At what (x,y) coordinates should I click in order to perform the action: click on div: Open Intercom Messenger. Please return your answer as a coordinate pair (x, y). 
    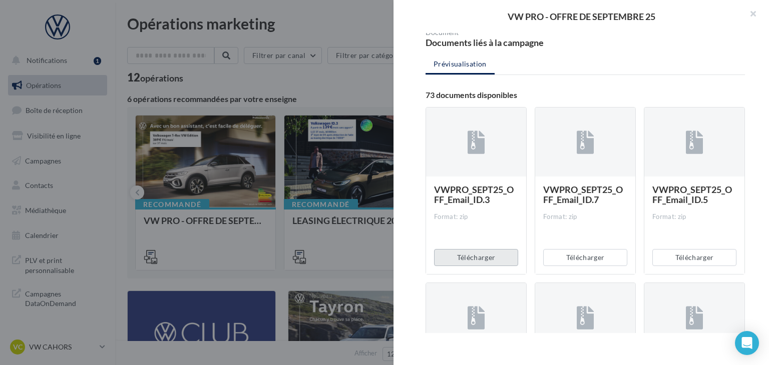
    Looking at the image, I should click on (747, 343).